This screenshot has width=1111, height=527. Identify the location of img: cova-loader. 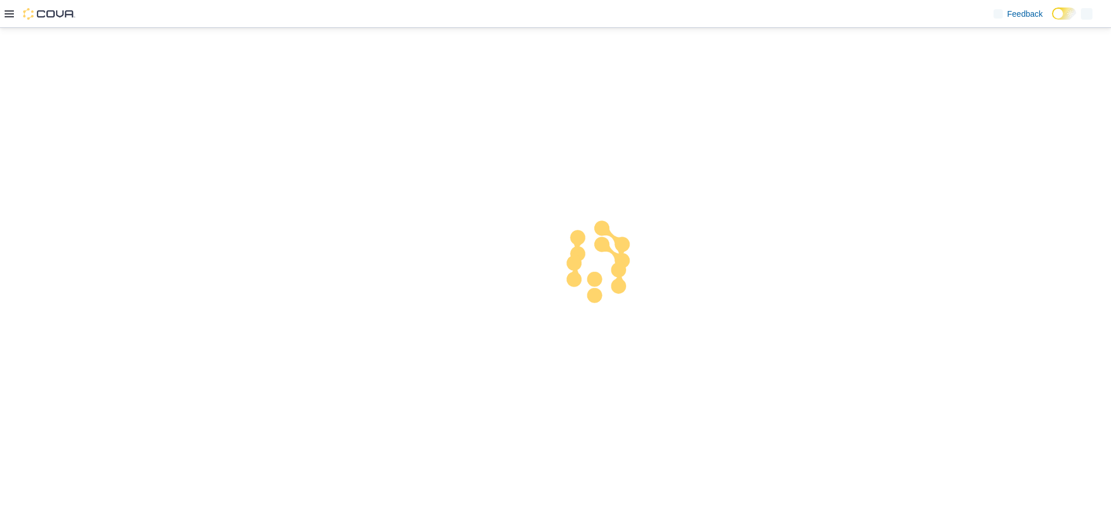
(599, 254).